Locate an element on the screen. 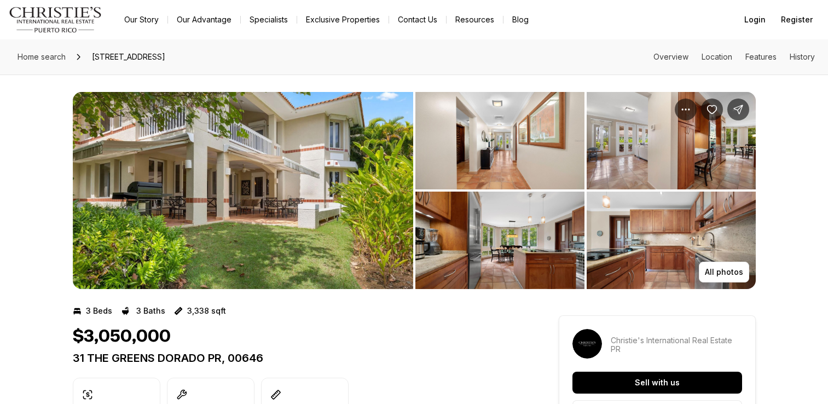 This screenshot has height=404, width=828. button: Register is located at coordinates (797, 20).